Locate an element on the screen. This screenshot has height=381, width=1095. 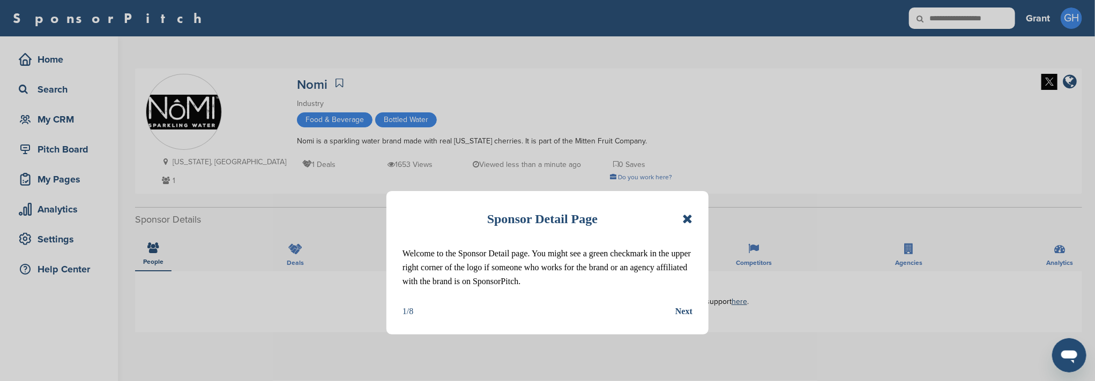
p: Welcome to the Sponsor Detail page. You might see a green checkmark in the upper right corner of ... is located at coordinates (547, 268).